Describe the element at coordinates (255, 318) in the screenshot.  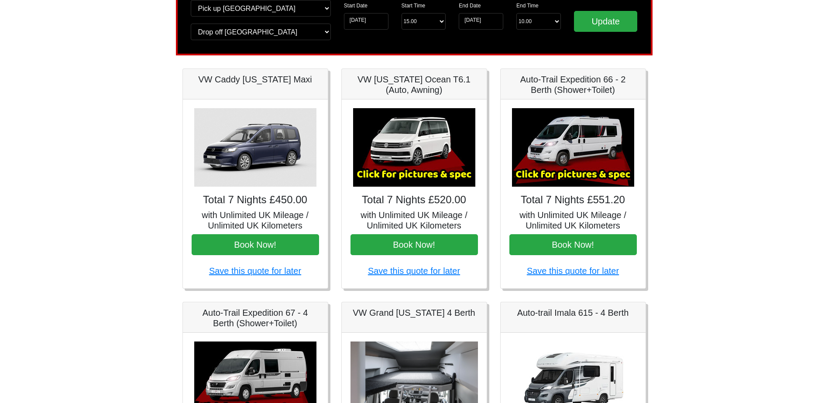
I see `h5: Auto-Trail Expedition 67 - 4 Berth (Shower+Toilet)` at that location.